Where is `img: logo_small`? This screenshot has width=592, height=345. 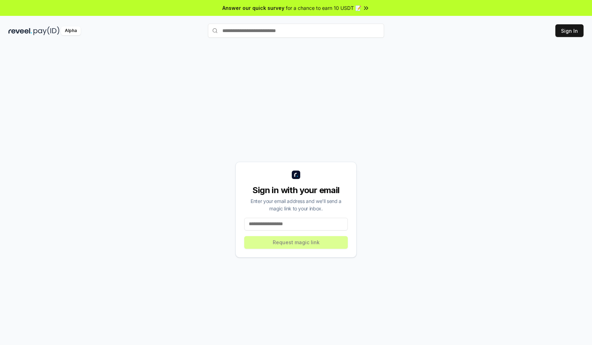 img: logo_small is located at coordinates (296, 175).